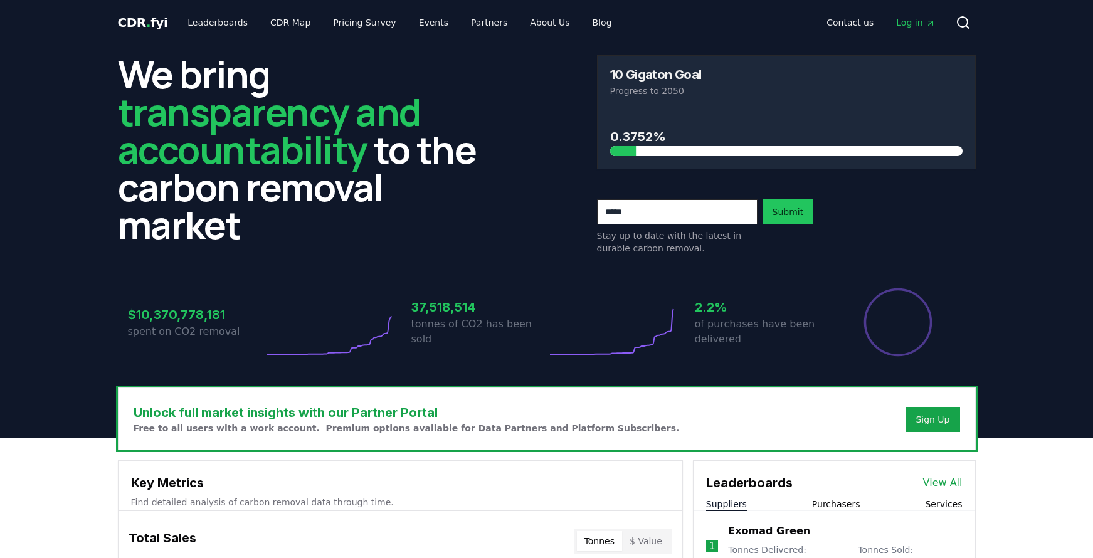 The height and width of the screenshot is (558, 1093). Describe the element at coordinates (942, 483) in the screenshot. I see `a: View All` at that location.